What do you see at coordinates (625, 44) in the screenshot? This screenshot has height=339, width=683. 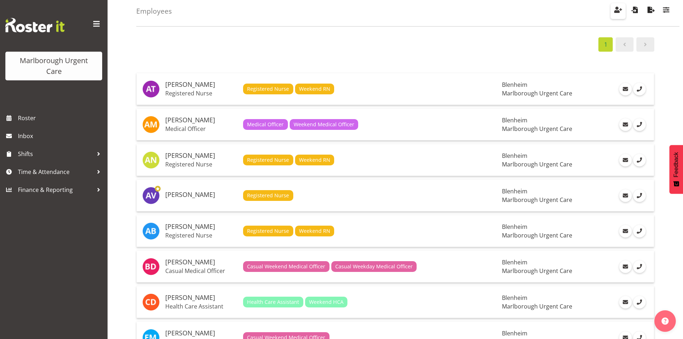 I see `a: Page 0.` at bounding box center [625, 44].